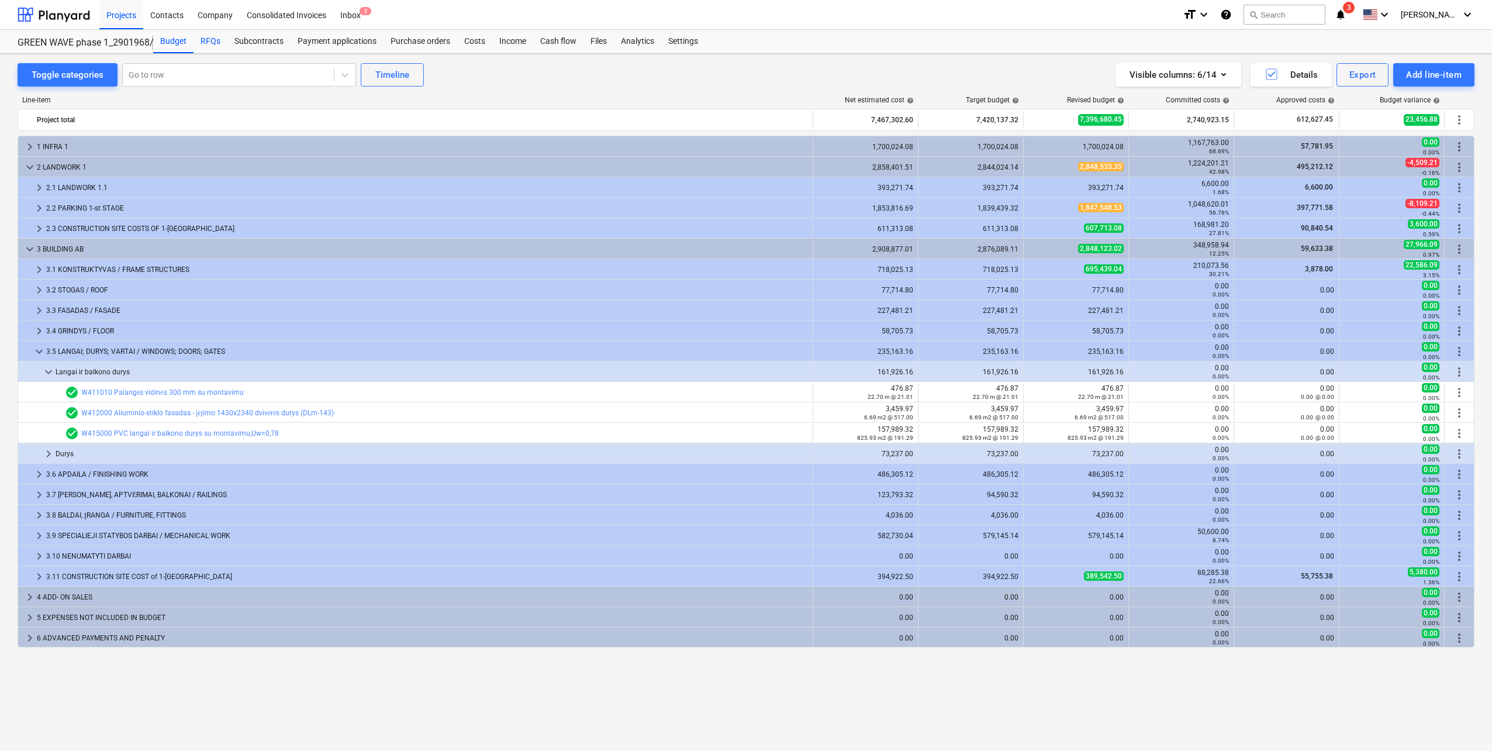 The image size is (1492, 751). I want to click on div: 611,313.08, so click(865, 229).